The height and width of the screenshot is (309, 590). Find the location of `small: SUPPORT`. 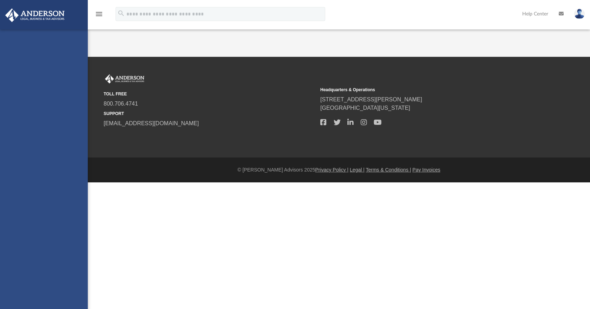

small: SUPPORT is located at coordinates (209, 114).